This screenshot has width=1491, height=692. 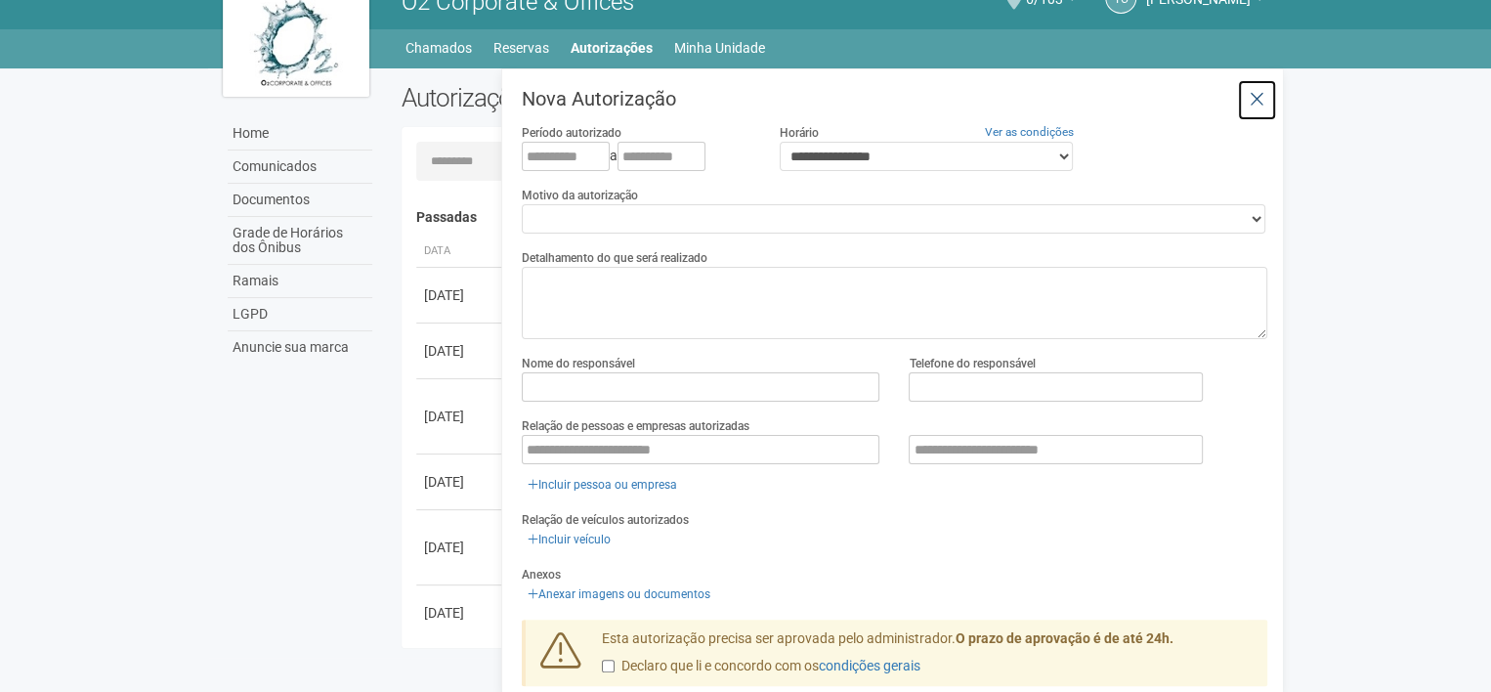 I want to click on label: Nome do responsável, so click(x=578, y=364).